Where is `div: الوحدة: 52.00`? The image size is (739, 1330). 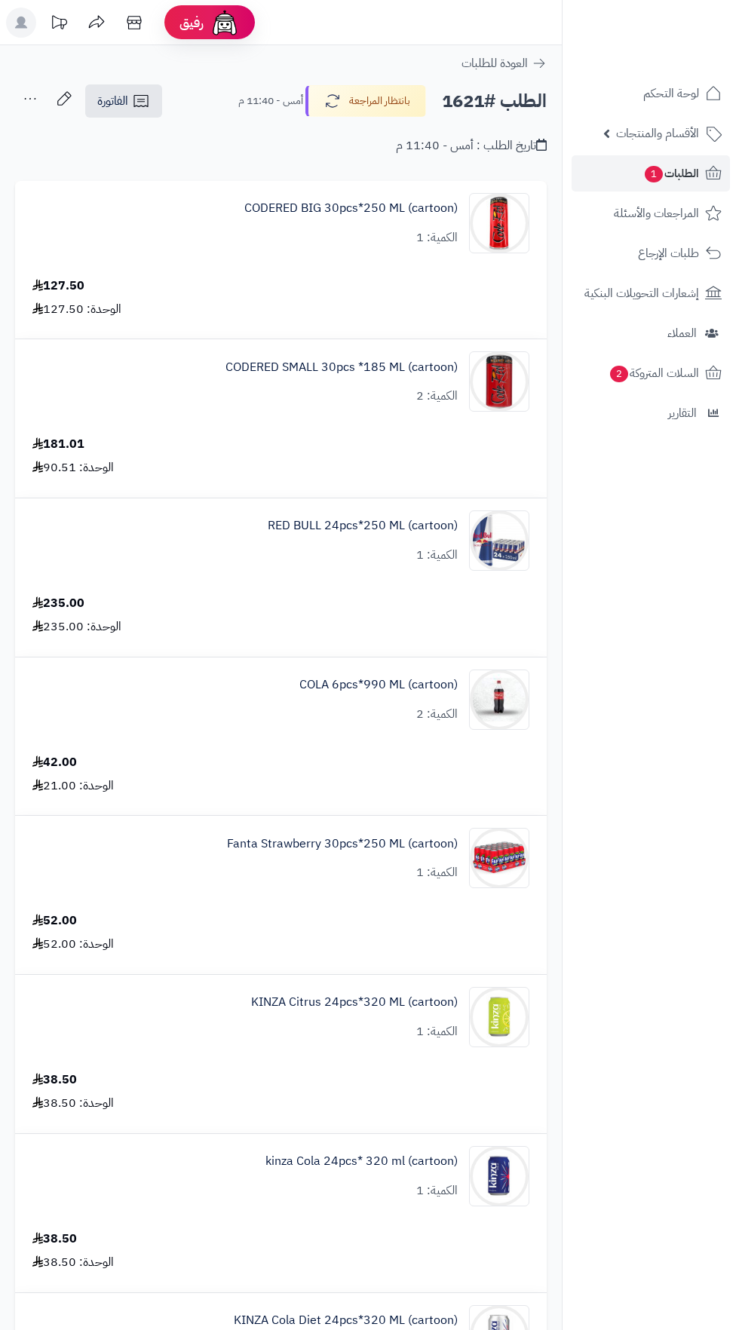
div: الوحدة: 52.00 is located at coordinates (73, 944).